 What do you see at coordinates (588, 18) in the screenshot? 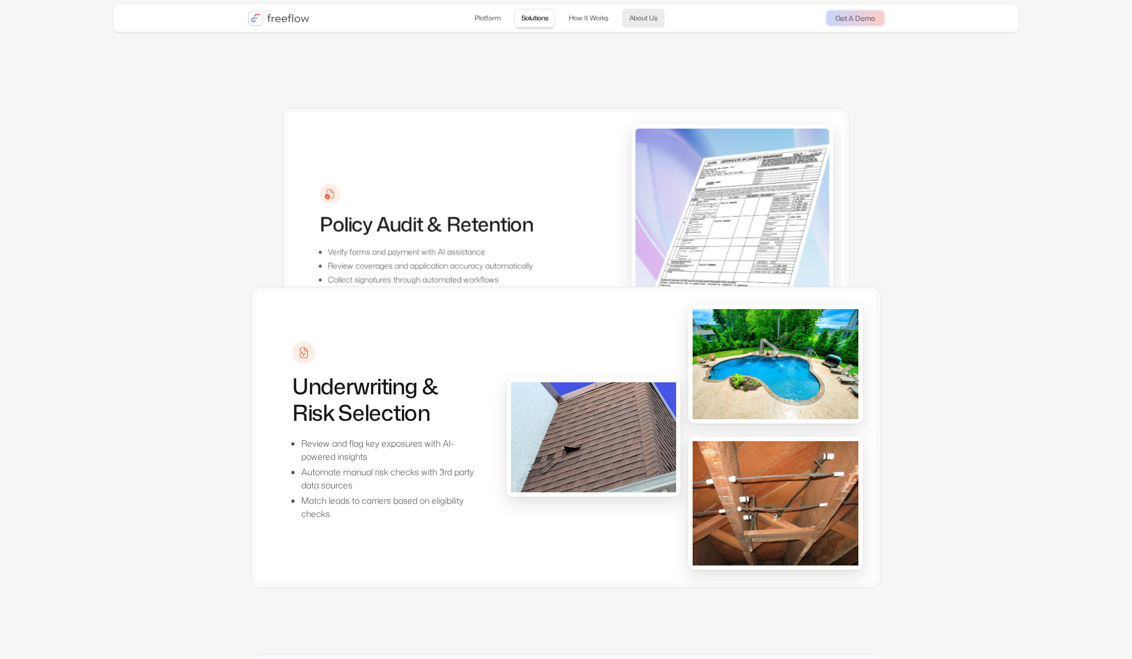
I see `a: How It Works` at bounding box center [588, 18].